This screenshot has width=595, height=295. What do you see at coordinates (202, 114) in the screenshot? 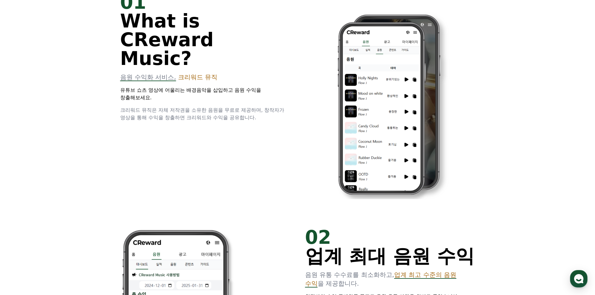
I see `span: 크리워드 뮤직은 자체 저작권을 소유한 음원을 무료로 제공하며, 창작자가 영상을 통해 수익을 창출하면 크리워드와 수익을 공유합니다.` at bounding box center [202, 114].